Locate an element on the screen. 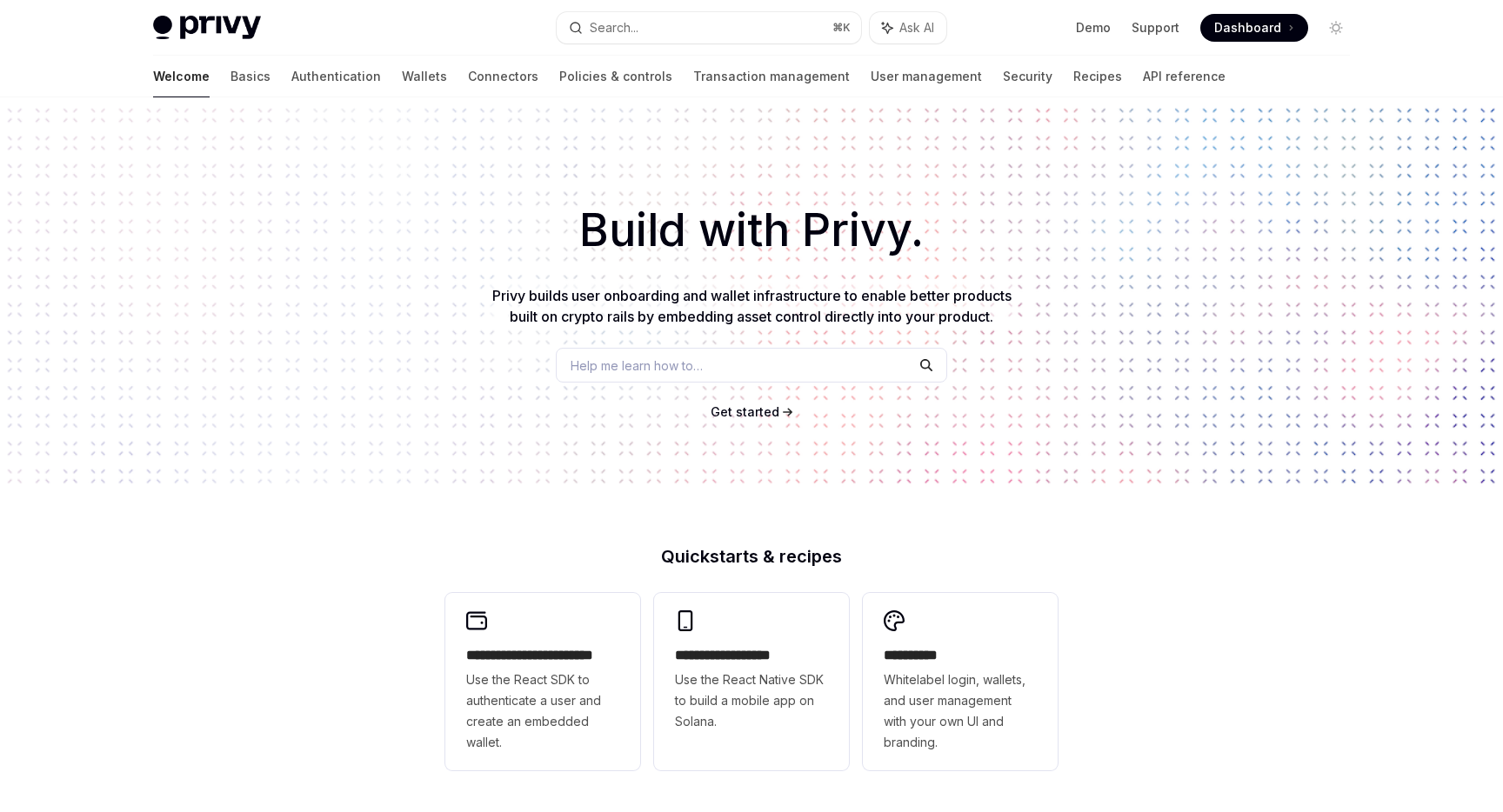  span: Use the React Native SDK to build a mobile app on Solana. is located at coordinates (752, 701).